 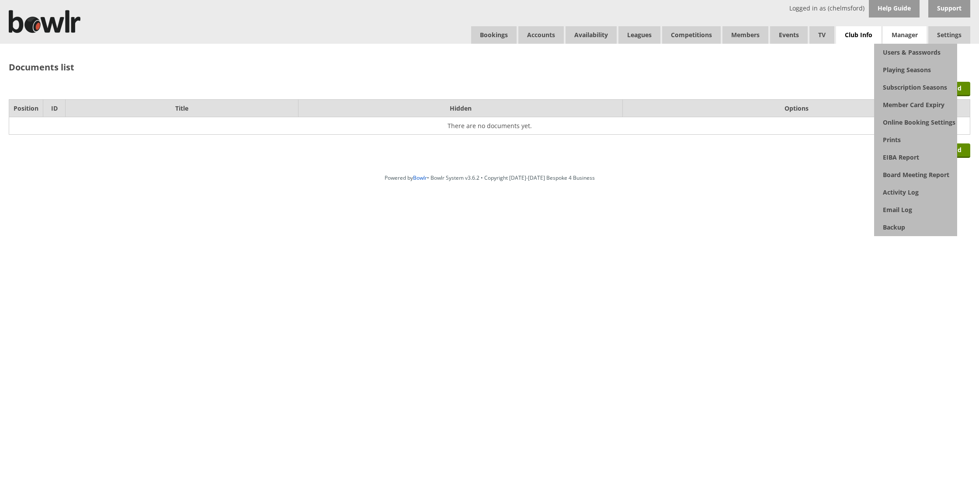 What do you see at coordinates (461, 108) in the screenshot?
I see `td: Hidden` at bounding box center [461, 108].